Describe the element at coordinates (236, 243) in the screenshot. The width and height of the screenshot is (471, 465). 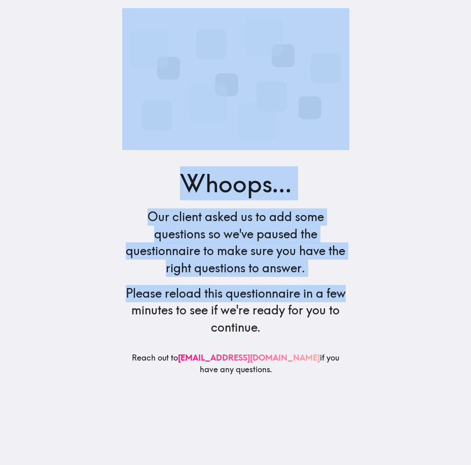
I see `h4: Our client asked us to add some questions so we've paused the questionnaire to make sure you have...` at that location.